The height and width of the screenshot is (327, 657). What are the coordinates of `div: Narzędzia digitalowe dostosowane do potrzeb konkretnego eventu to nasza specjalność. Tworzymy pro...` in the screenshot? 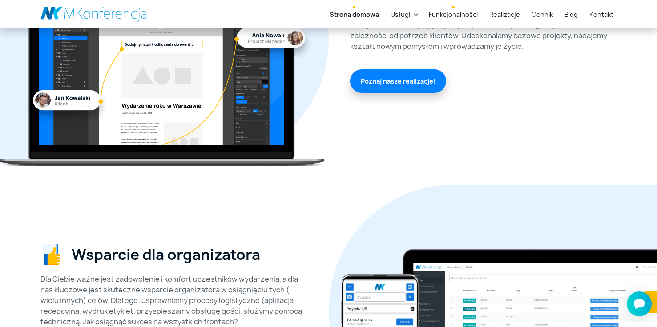 It's located at (483, 30).